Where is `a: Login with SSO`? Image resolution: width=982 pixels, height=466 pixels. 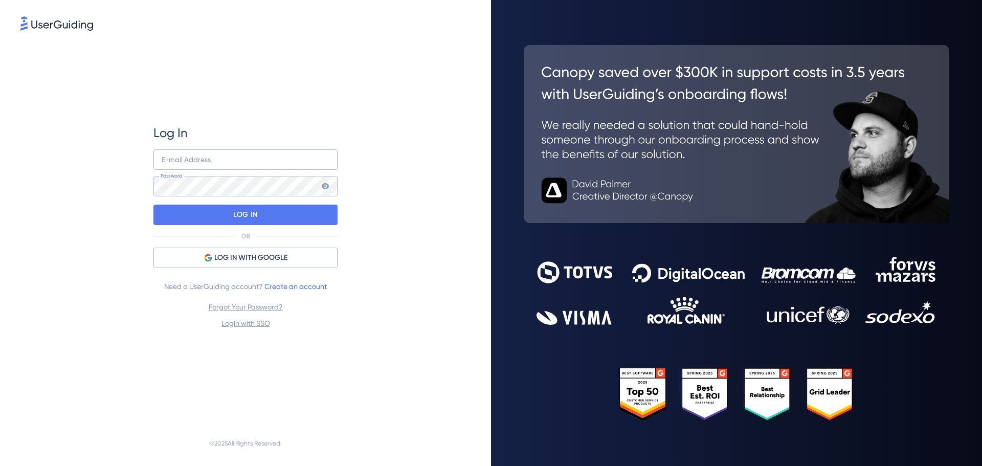
a: Login with SSO is located at coordinates (245, 323).